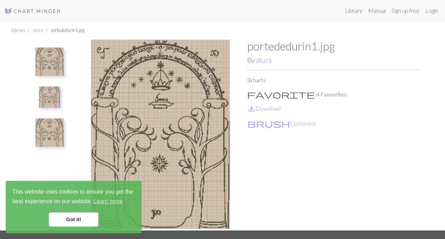 This screenshot has height=239, width=445. Describe the element at coordinates (33, 11) in the screenshot. I see `img: Logo` at that location.